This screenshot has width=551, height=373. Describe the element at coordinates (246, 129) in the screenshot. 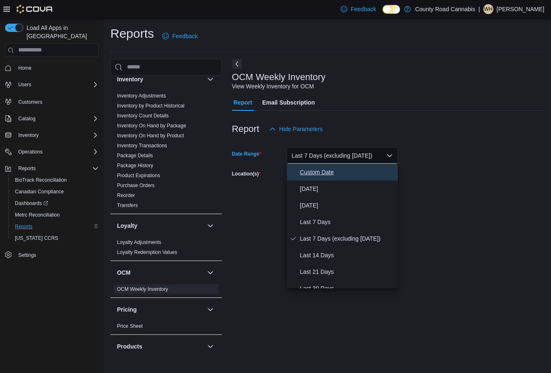

I see `h3: Report` at that location.